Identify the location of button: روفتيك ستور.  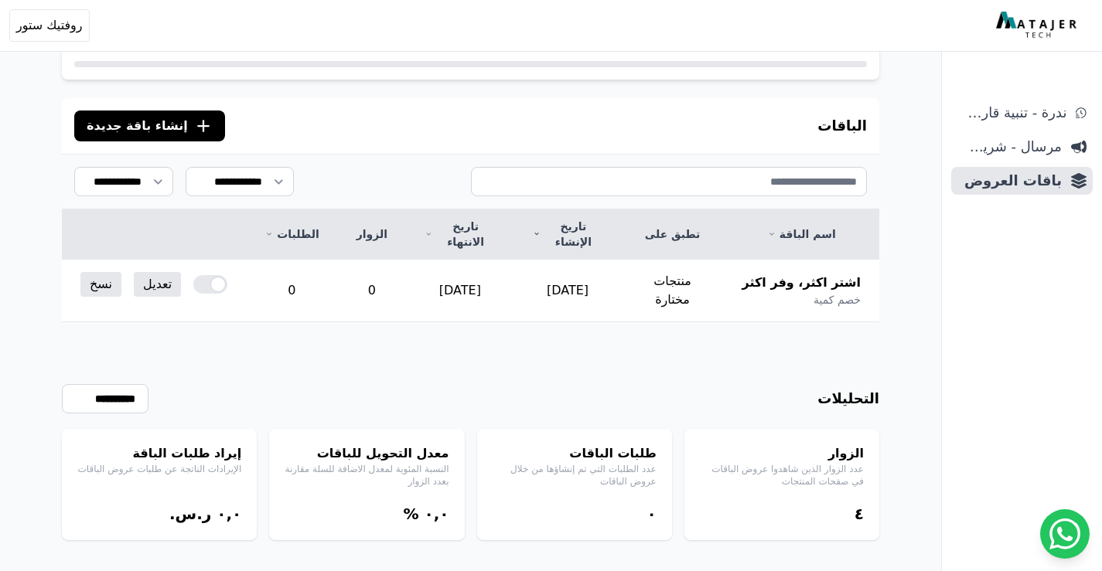
(49, 26).